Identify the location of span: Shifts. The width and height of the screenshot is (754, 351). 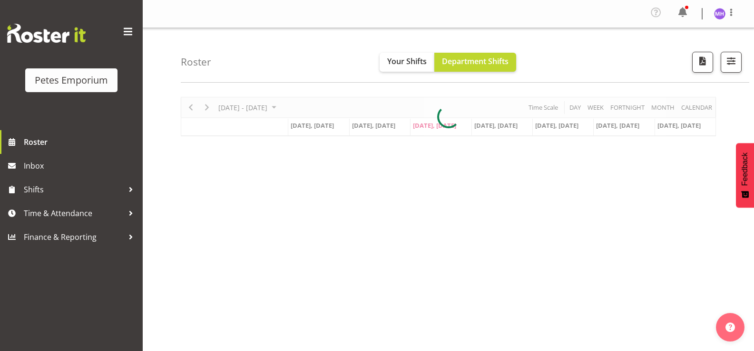
(74, 190).